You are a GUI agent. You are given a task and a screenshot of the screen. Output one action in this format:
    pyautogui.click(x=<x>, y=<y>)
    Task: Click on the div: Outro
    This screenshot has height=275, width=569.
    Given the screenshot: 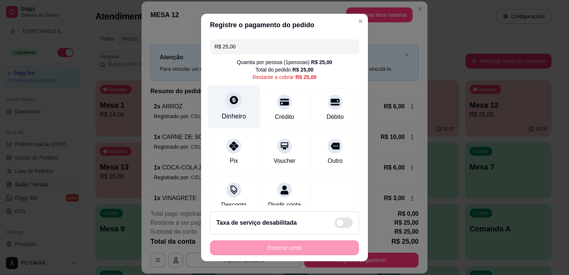 What is the action you would take?
    pyautogui.click(x=335, y=161)
    